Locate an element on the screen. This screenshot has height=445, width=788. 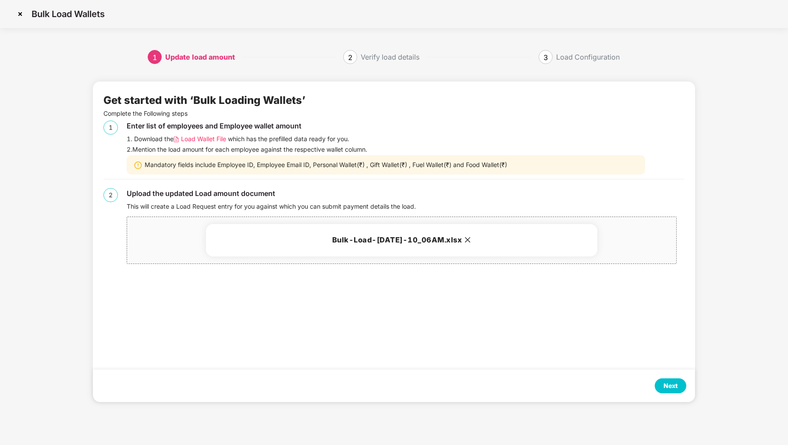
div: Verify load details is located at coordinates (390, 57).